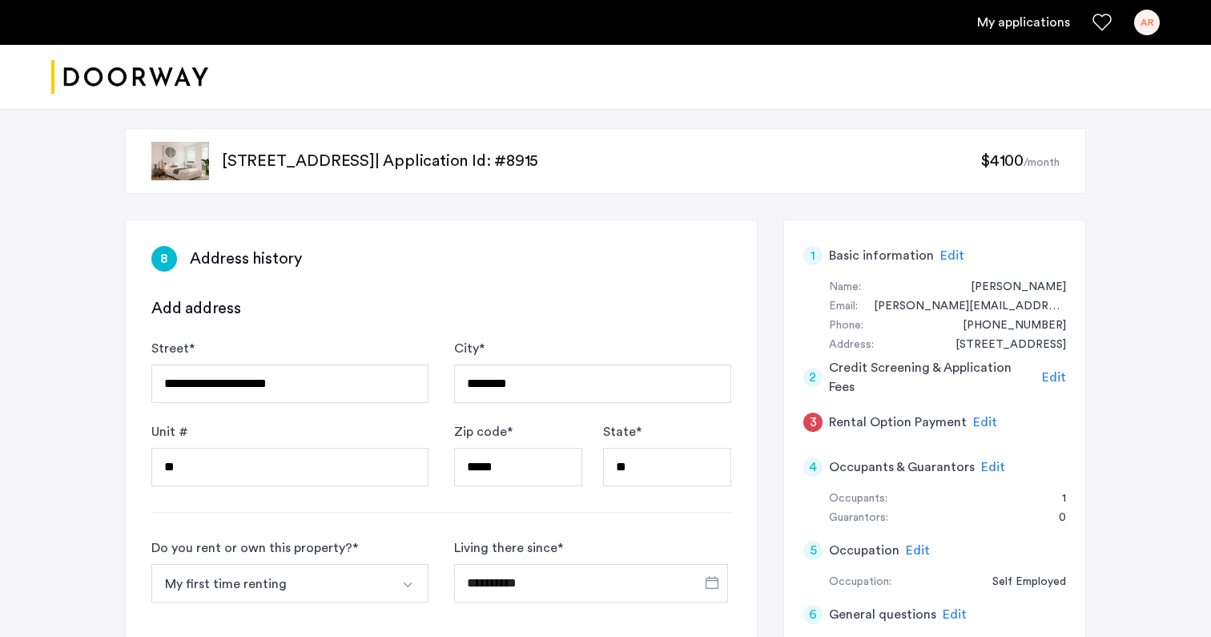 This screenshot has width=1211, height=637. Describe the element at coordinates (859, 518) in the screenshot. I see `div: Guarantors:` at that location.